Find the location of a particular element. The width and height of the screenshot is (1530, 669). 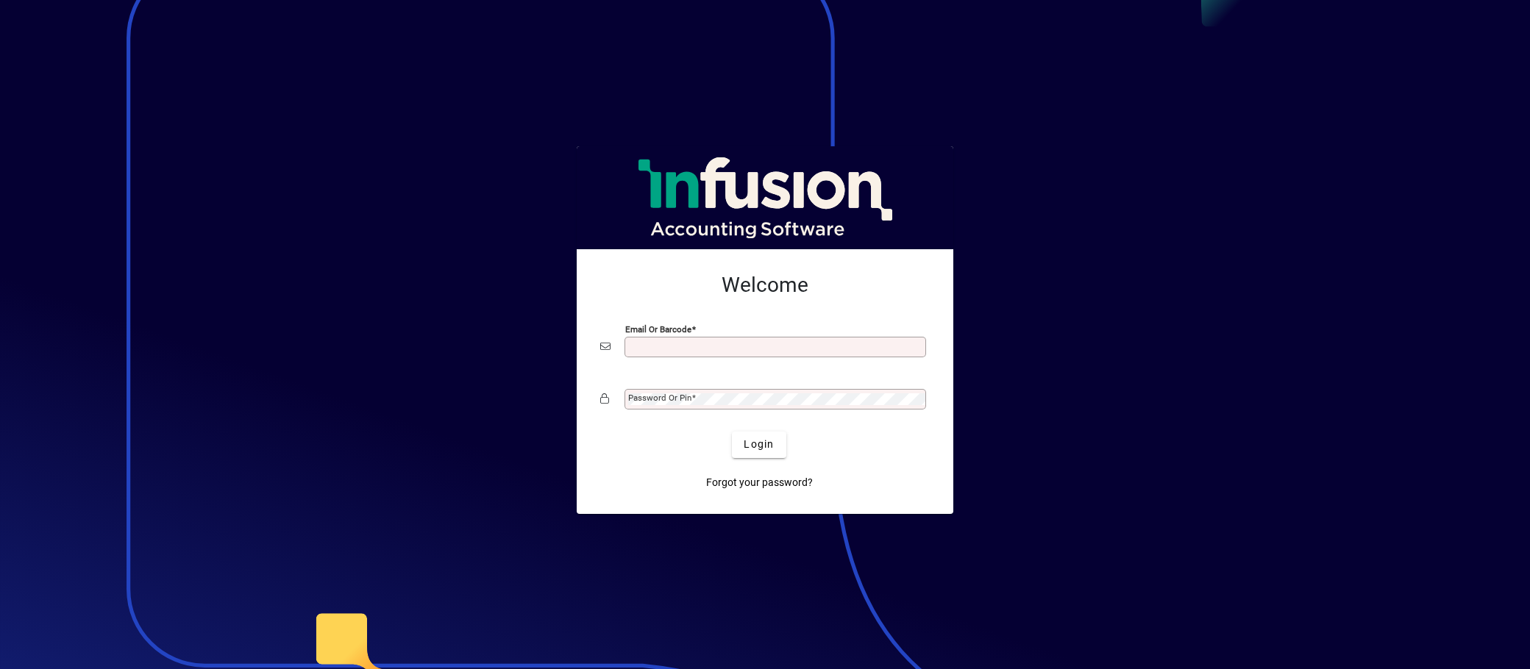

span: Forgot your password? is located at coordinates (759, 482).